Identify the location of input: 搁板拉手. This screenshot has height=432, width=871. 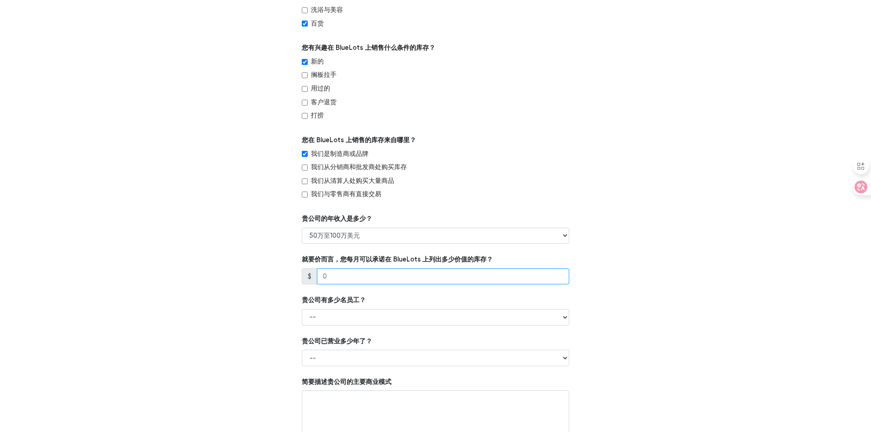
(304, 75).